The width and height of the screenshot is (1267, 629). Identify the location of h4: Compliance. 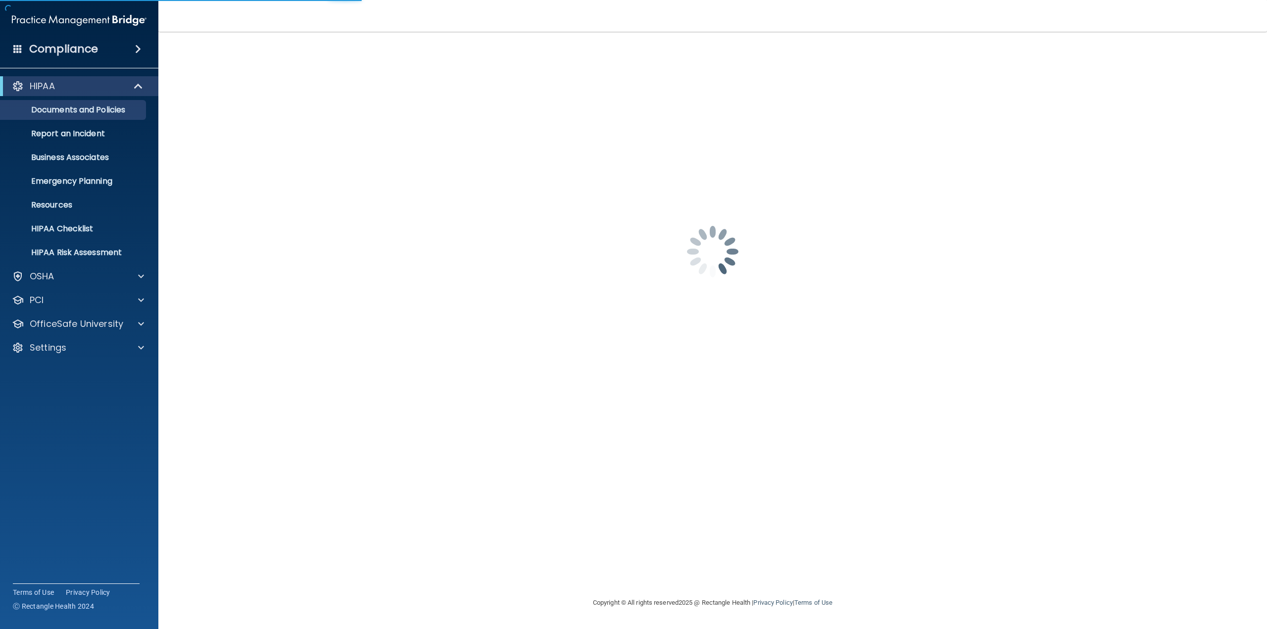
(63, 49).